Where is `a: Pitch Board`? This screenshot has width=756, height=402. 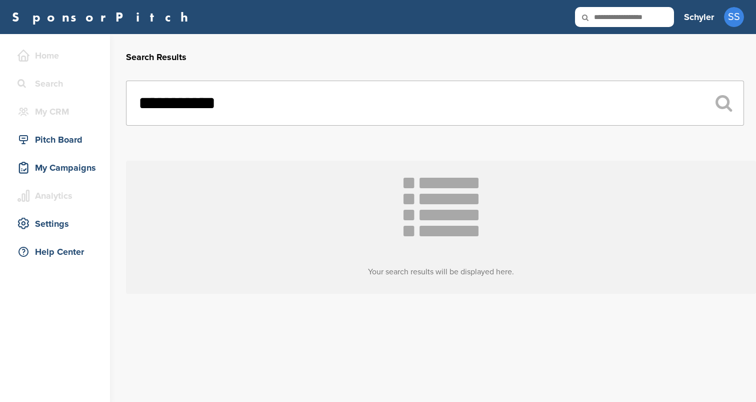 a: Pitch Board is located at coordinates (55, 140).